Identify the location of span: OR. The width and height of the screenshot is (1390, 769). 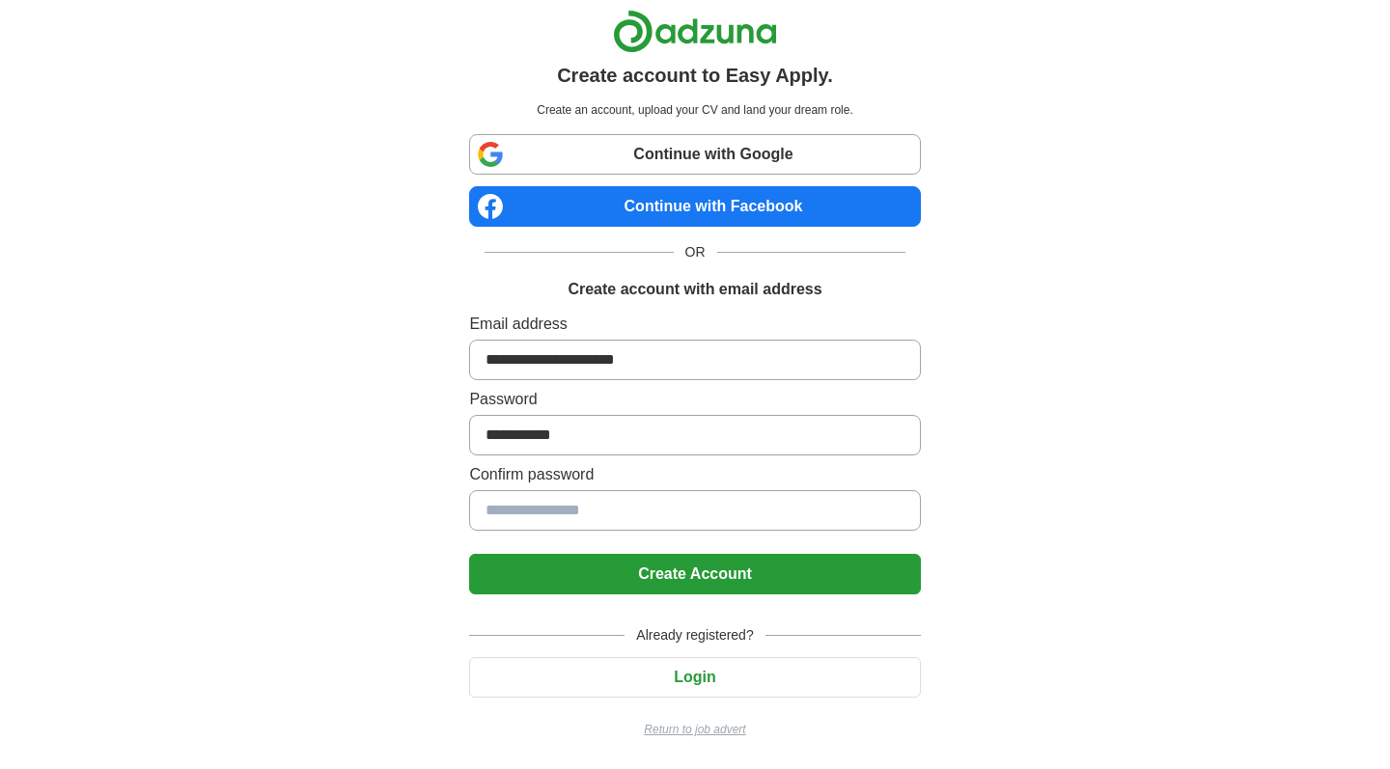
(695, 252).